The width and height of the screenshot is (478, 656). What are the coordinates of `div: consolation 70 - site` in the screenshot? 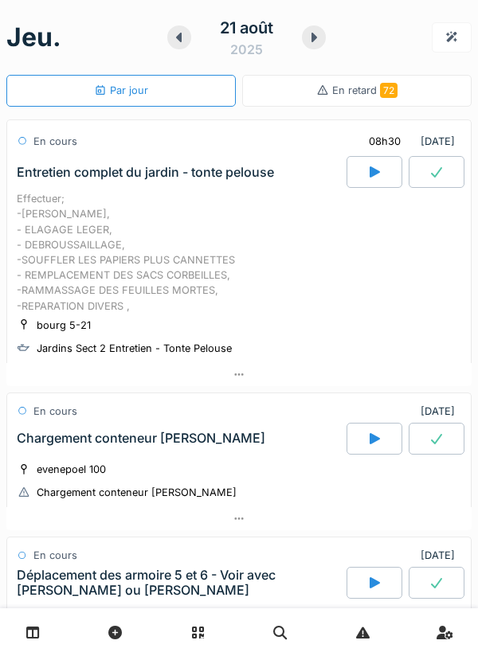 It's located at (86, 613).